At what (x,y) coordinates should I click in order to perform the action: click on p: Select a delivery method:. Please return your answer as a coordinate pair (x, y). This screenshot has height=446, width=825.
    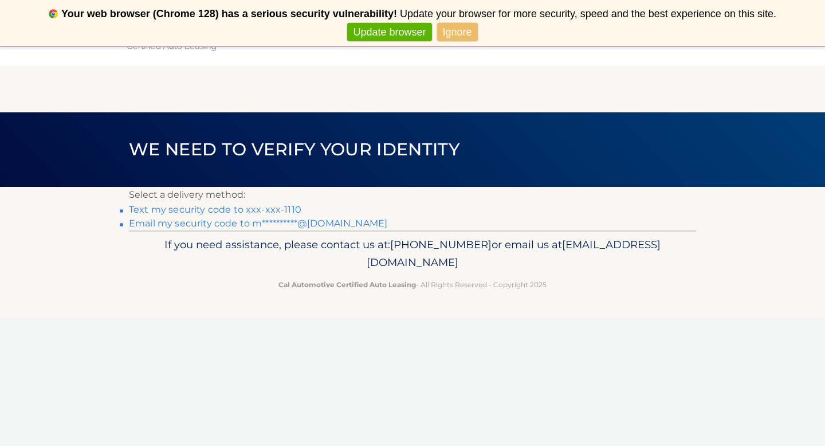
    Looking at the image, I should click on (412, 195).